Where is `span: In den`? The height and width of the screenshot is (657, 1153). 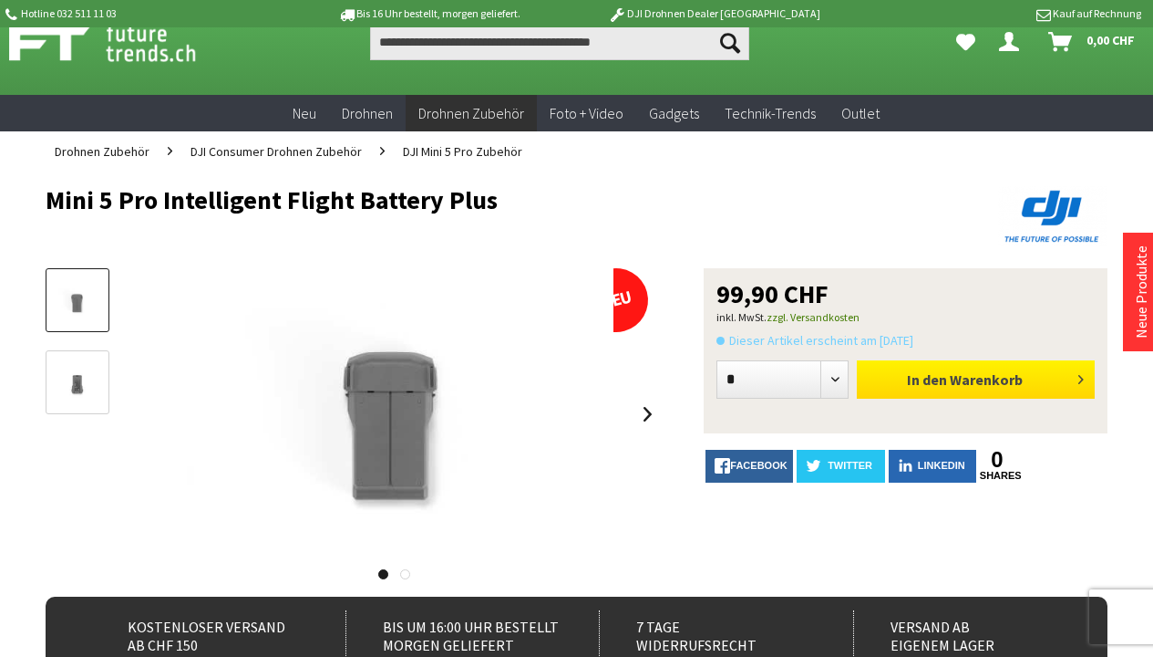 span: In den is located at coordinates (927, 379).